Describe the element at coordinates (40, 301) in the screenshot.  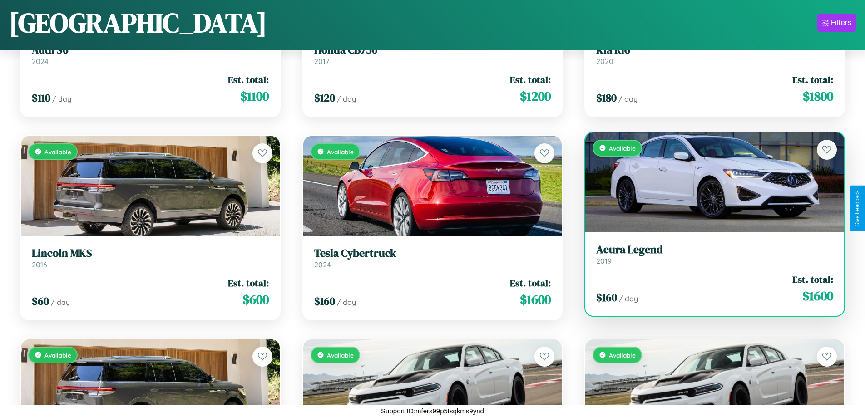
I see `span: $ 60` at that location.